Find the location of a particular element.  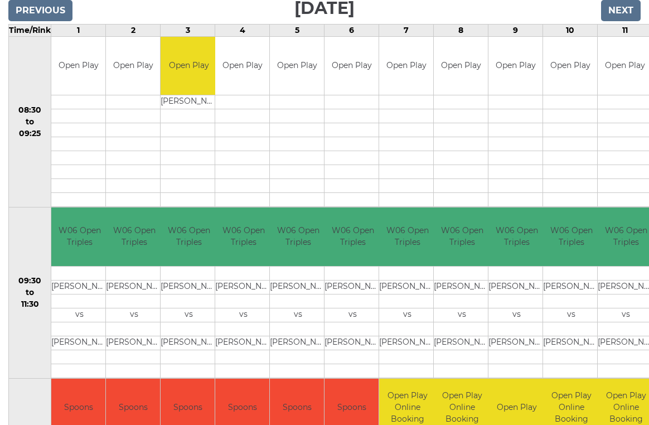

td: 5 is located at coordinates (297, 30).